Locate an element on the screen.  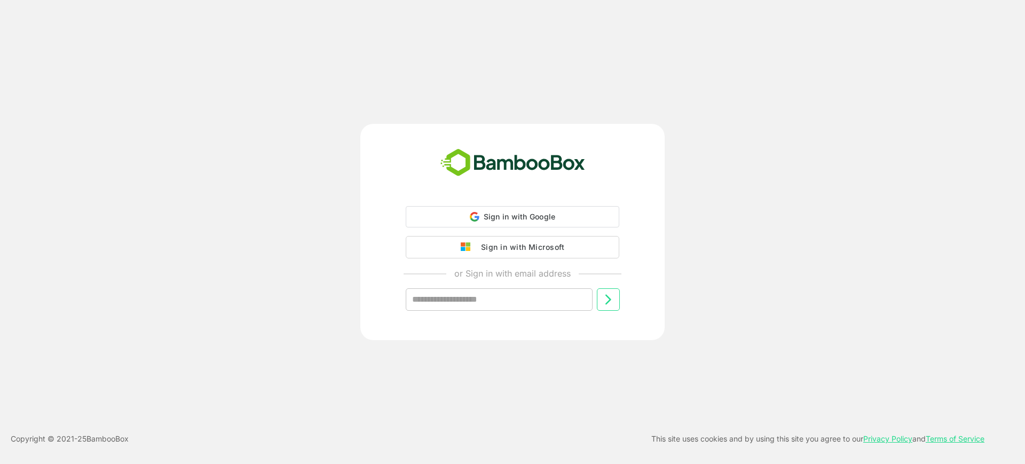
img: google is located at coordinates (468, 247).